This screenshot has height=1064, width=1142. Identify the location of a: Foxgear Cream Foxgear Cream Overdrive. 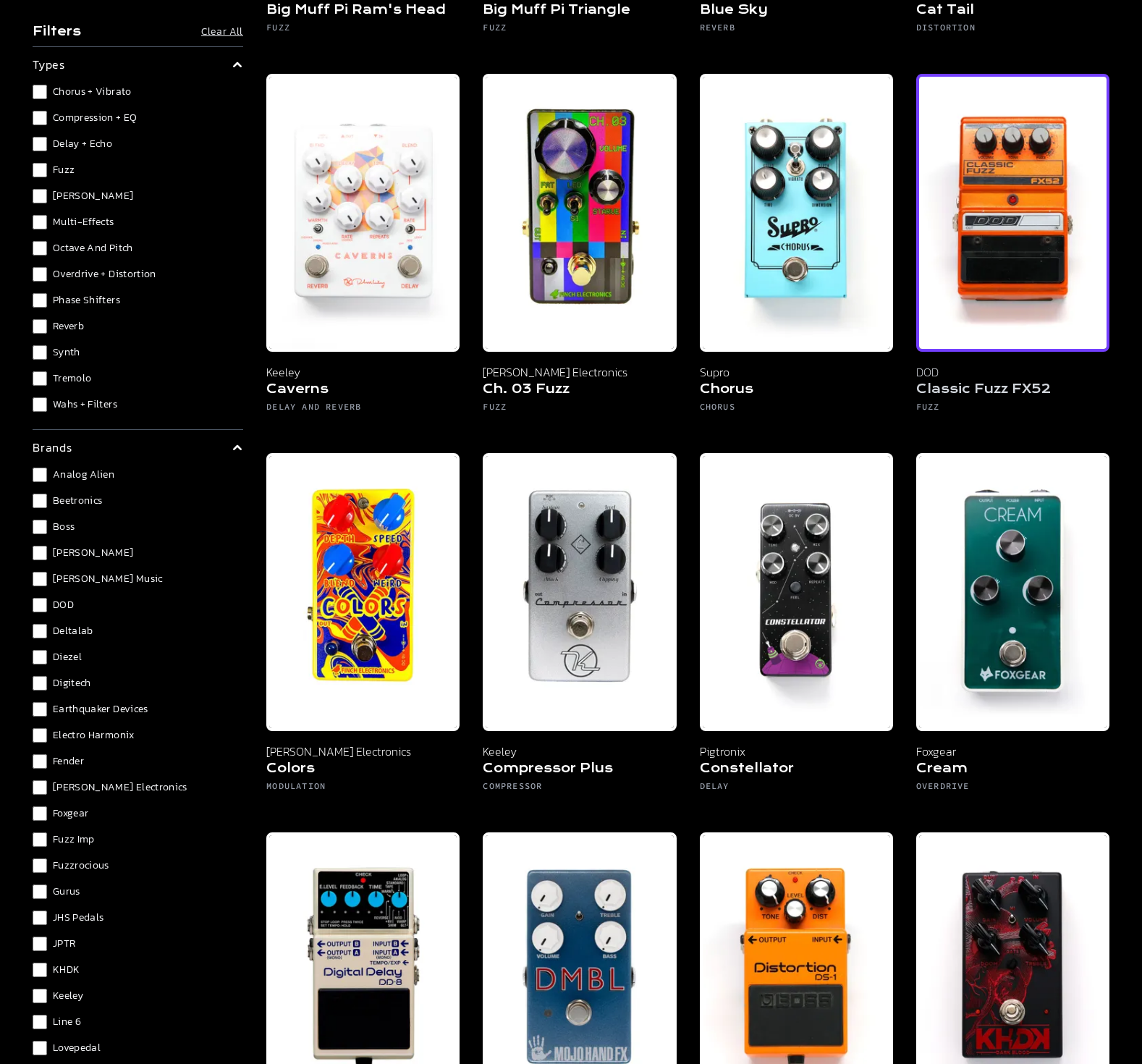
(1012, 631).